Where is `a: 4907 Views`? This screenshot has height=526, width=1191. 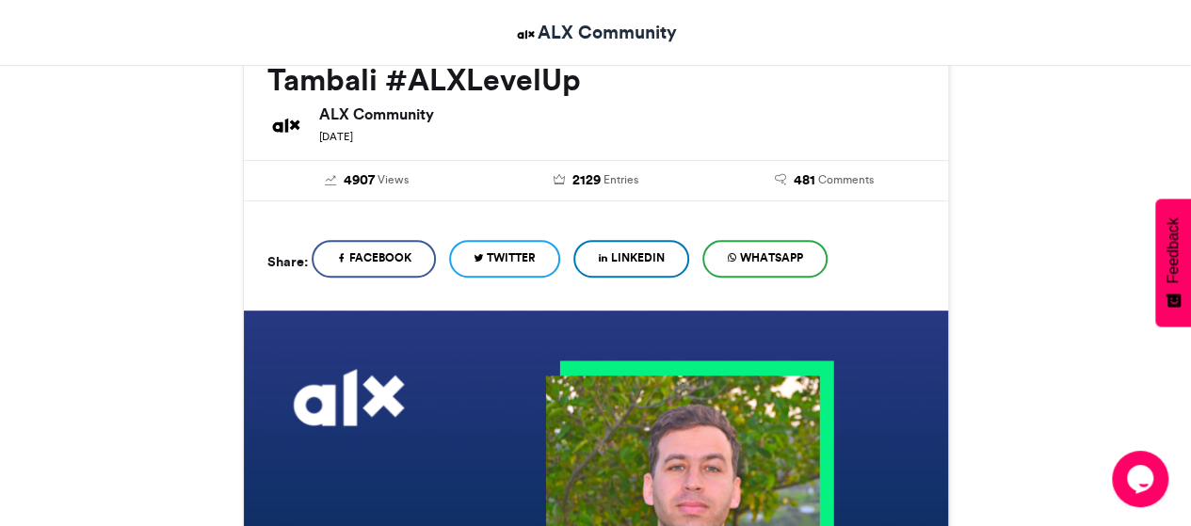
a: 4907 Views is located at coordinates (367, 181).